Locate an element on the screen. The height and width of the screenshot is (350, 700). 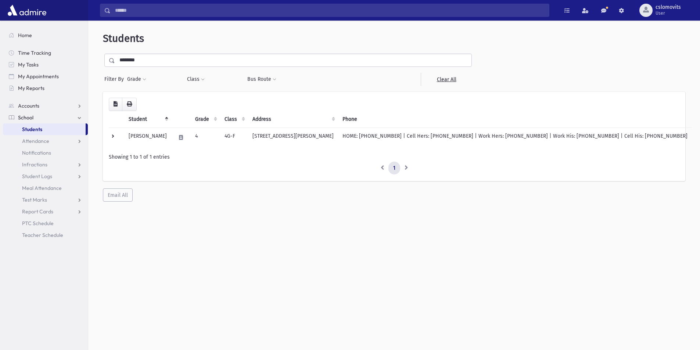
button: Print is located at coordinates (129, 104).